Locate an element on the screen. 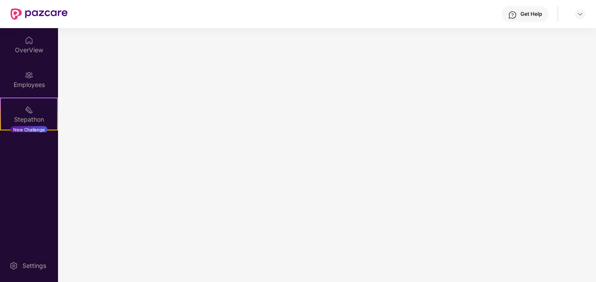 The height and width of the screenshot is (282, 596). img: svg+xml;base64,PHN2ZyBpZD0iRHJvcGRvd24tMzJ4MzIiIHhtbG5zPSJodHRwOi8vd3d3LnczLm9yZy8yMDAwL3N2ZyIgd2... is located at coordinates (580, 14).